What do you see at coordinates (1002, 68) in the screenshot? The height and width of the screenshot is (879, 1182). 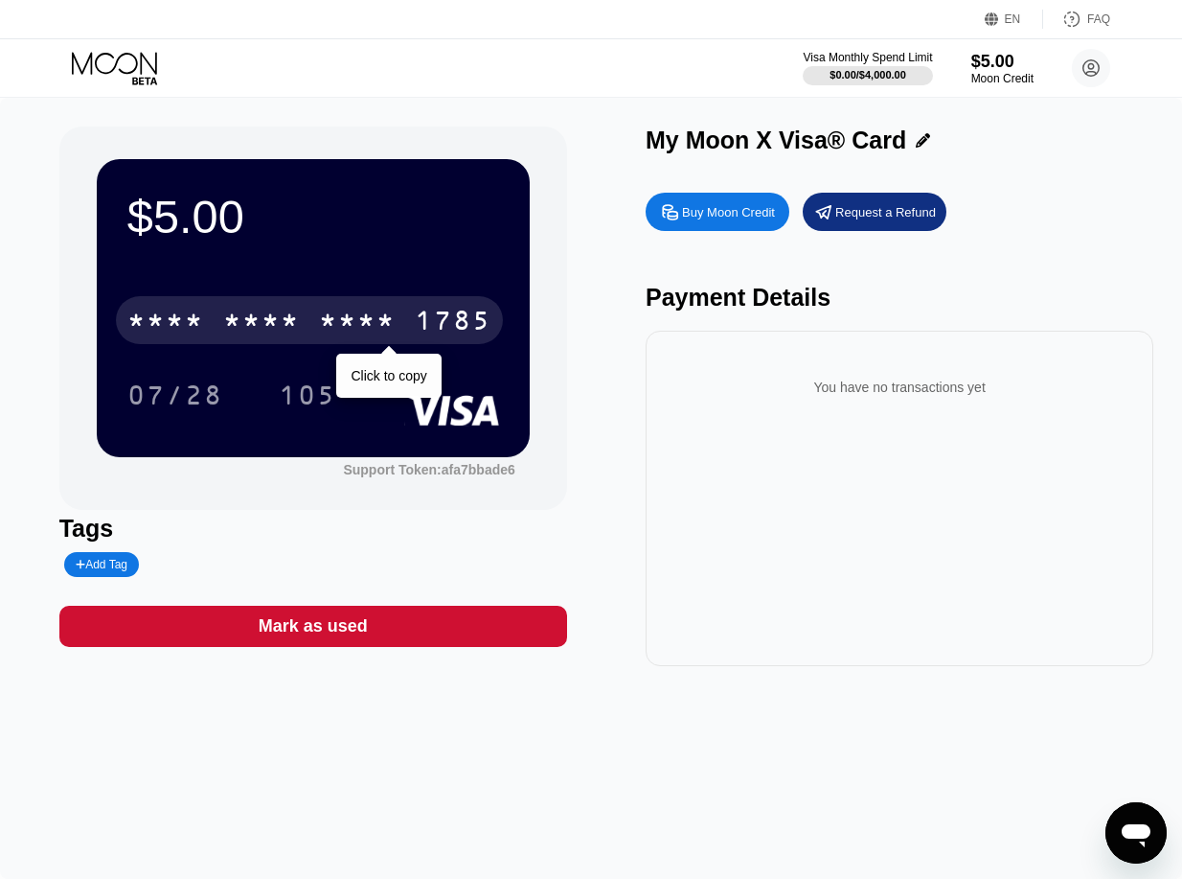 I see `div: $5.00Moon Credit` at bounding box center [1002, 68].